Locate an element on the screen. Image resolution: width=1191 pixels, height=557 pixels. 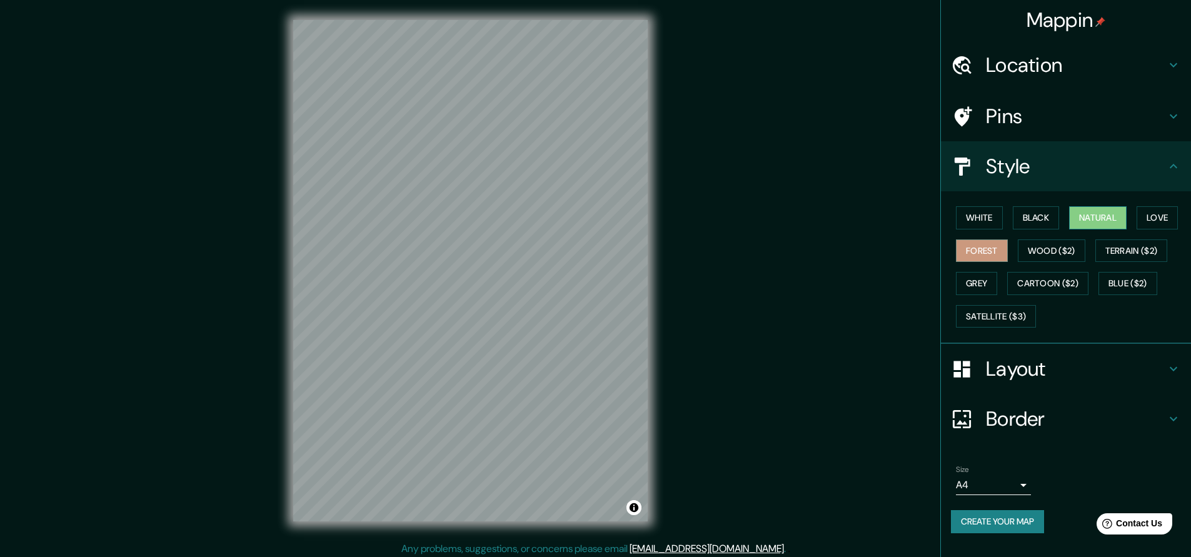
label: Size is located at coordinates (962, 470).